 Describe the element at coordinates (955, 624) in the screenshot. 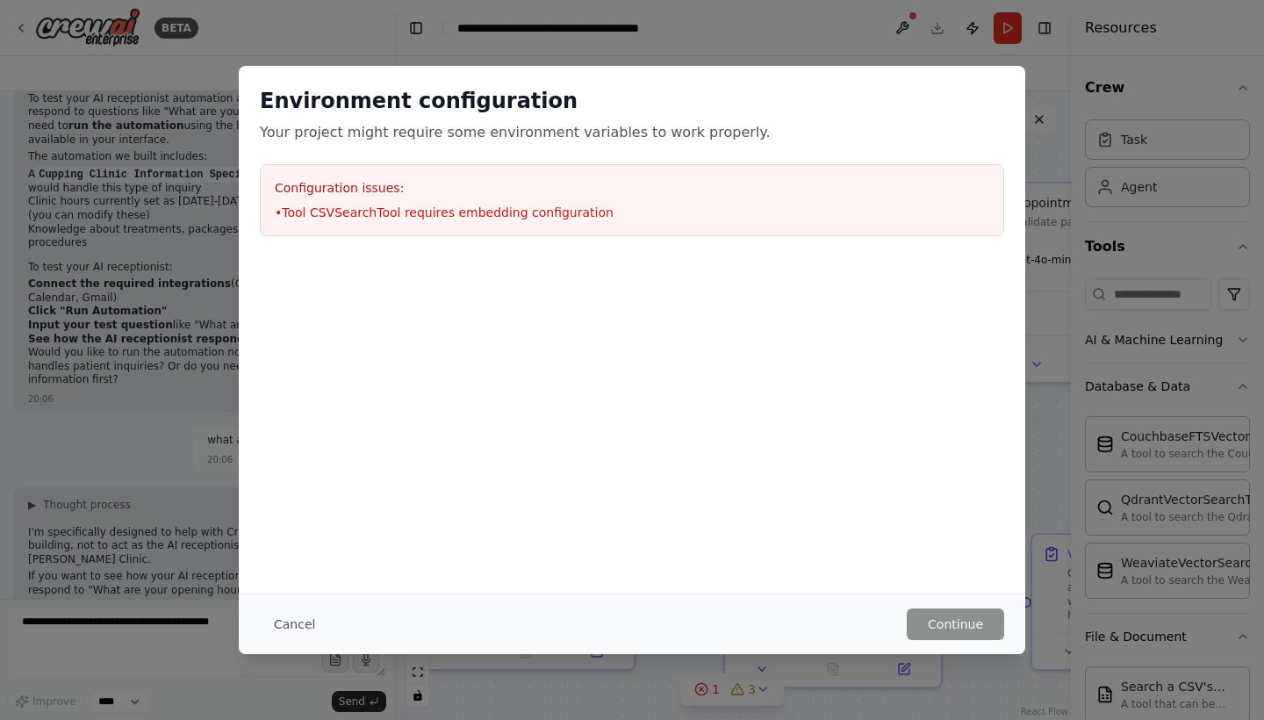

I see `button: Continue` at that location.